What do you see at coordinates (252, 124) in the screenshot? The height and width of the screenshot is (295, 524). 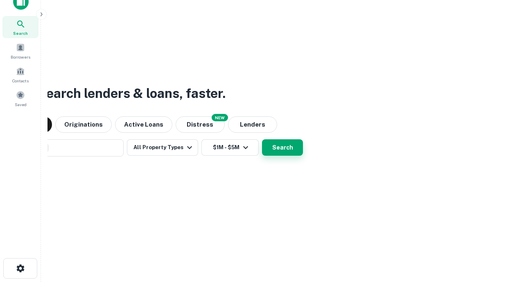 I see `button: Lenders` at bounding box center [252, 124].